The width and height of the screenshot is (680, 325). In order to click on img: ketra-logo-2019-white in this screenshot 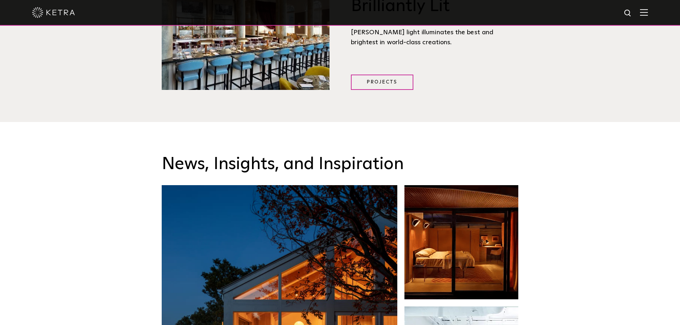, I will do `click(54, 12)`.